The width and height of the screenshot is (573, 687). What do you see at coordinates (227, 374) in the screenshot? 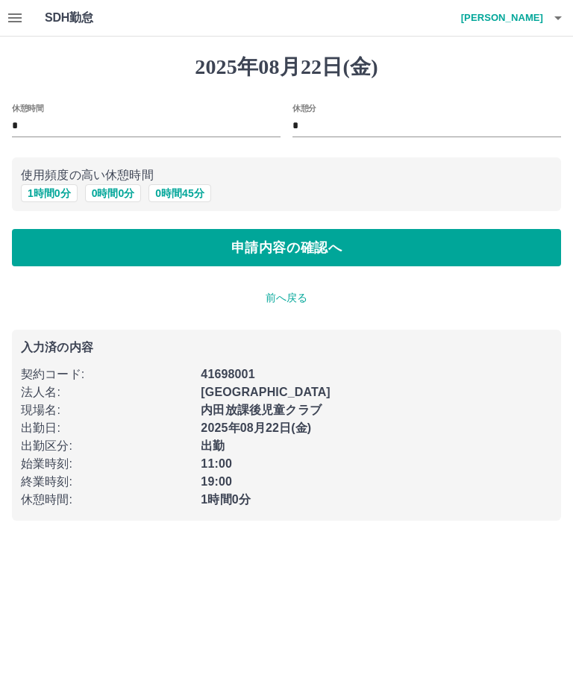
I see `b: 41698001` at bounding box center [227, 374].